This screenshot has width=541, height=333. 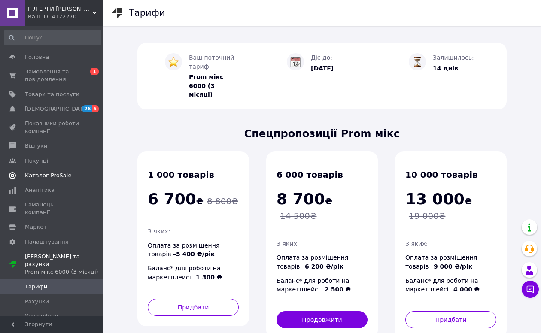 What do you see at coordinates (147, 13) in the screenshot?
I see `h1: Тарифи` at bounding box center [147, 13].